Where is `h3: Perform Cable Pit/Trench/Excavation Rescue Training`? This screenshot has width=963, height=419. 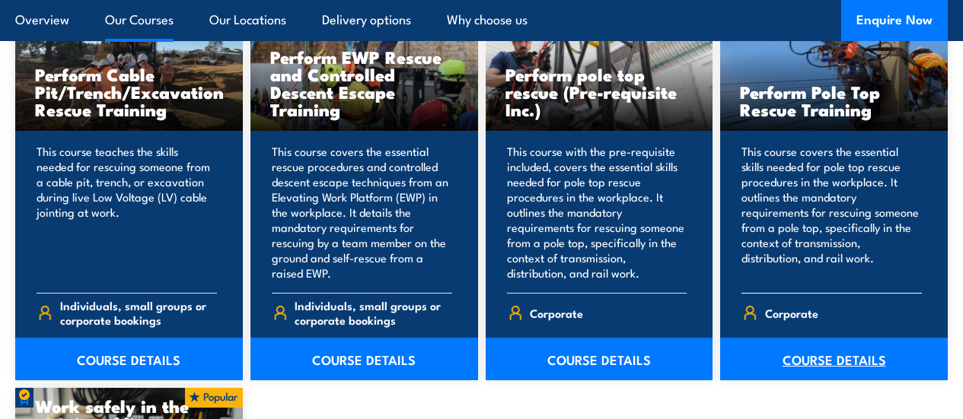 h3: Perform Cable Pit/Trench/Excavation Rescue Training is located at coordinates (129, 91).